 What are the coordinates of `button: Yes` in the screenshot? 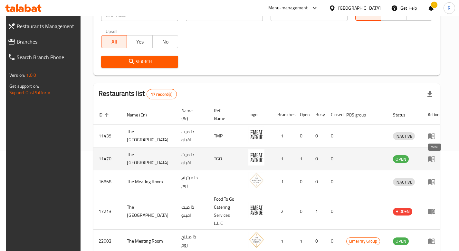 It's located at (140, 42).